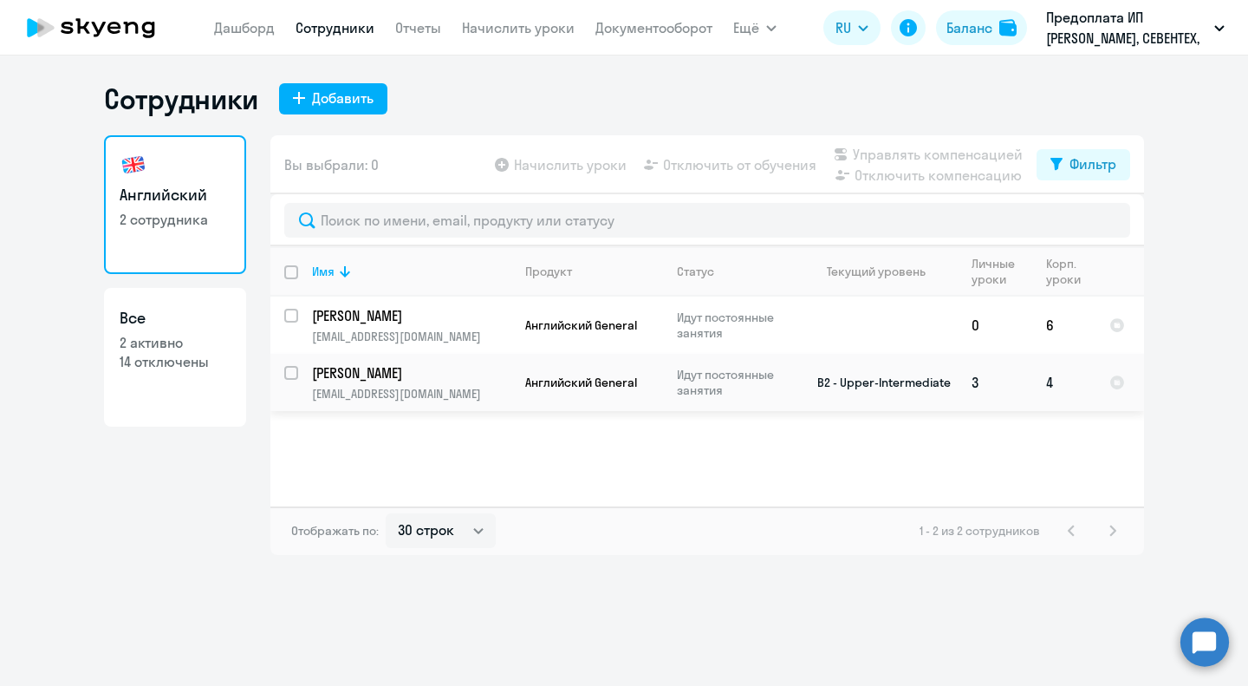 Image resolution: width=1248 pixels, height=686 pixels. Describe the element at coordinates (175, 219) in the screenshot. I see `p: 2 сотрудника` at that location.